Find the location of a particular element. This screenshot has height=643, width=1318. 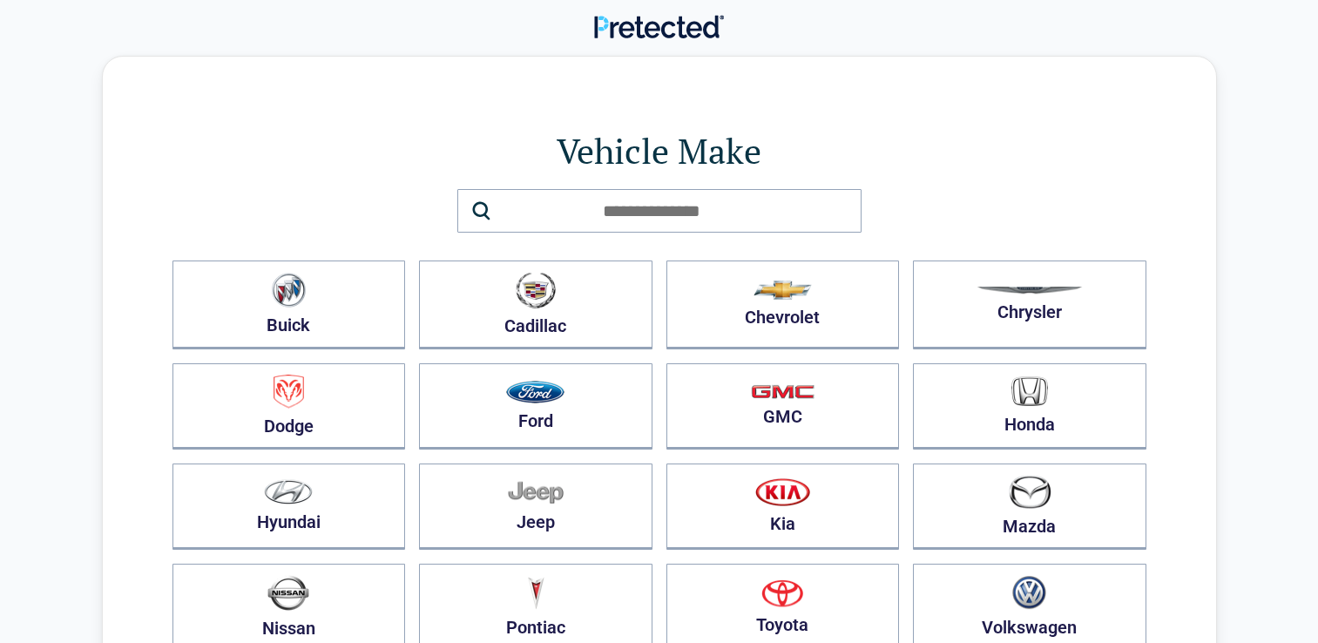

button: Cadillac is located at coordinates (536, 305).